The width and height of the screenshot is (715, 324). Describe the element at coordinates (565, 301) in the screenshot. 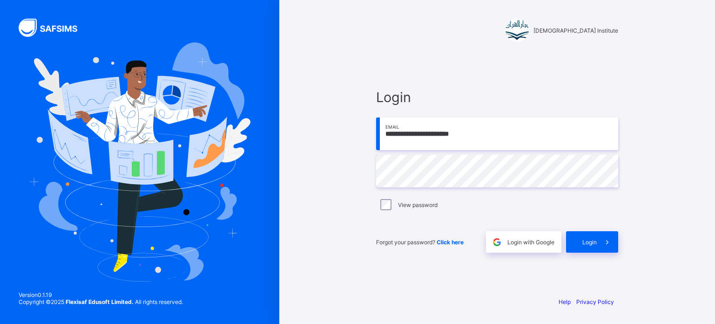

I see `a: Help` at that location.